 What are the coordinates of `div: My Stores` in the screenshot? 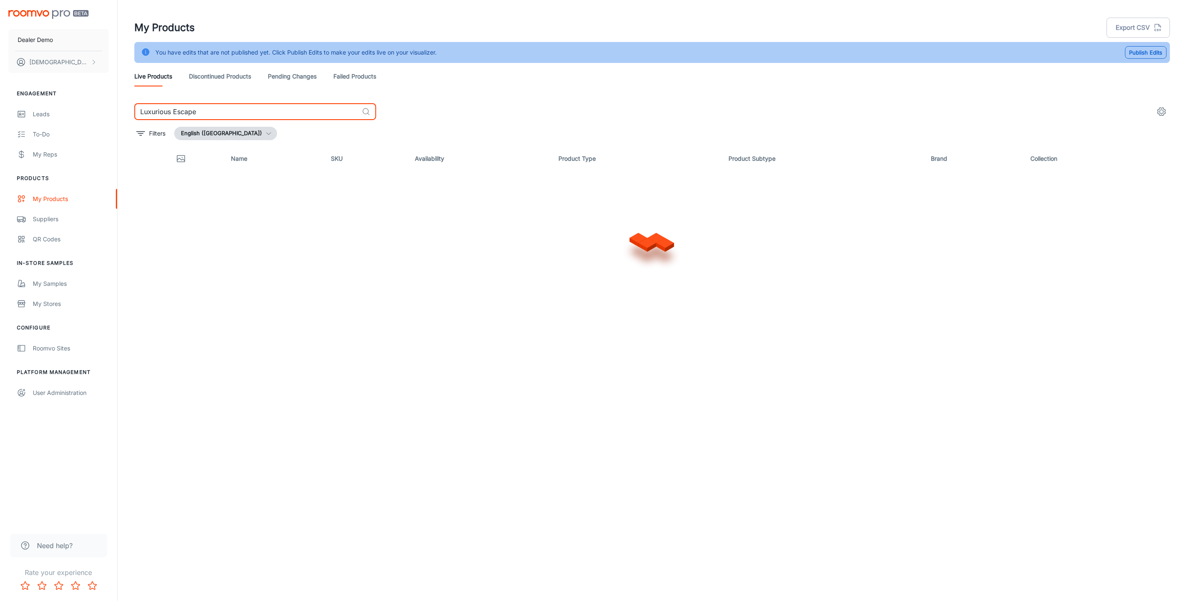 It's located at (71, 304).